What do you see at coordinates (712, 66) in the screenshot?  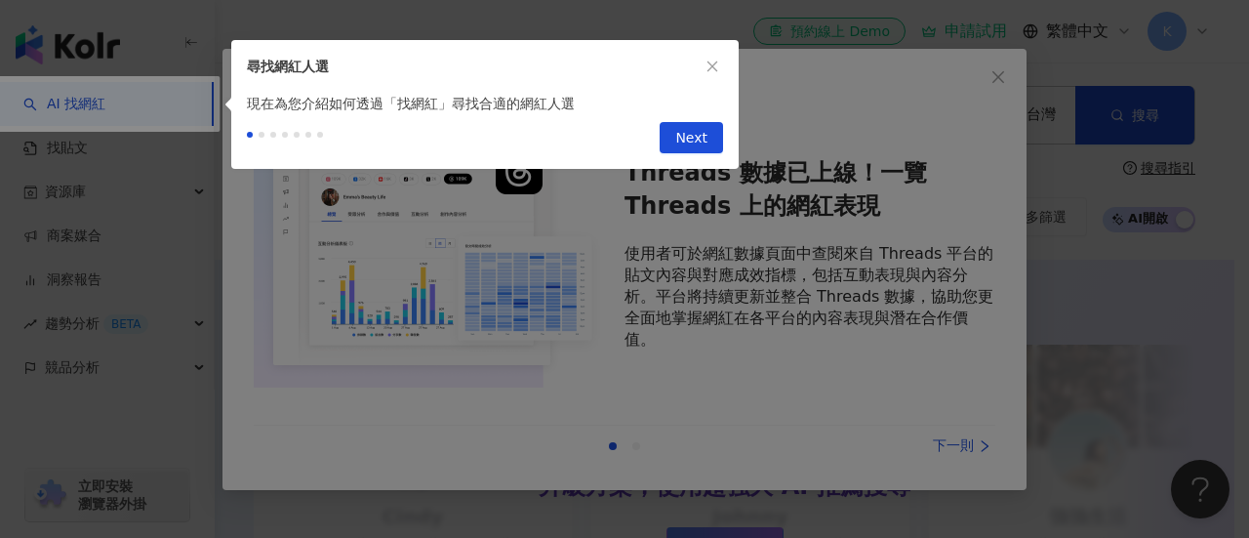 I see `button: close` at bounding box center [712, 66].